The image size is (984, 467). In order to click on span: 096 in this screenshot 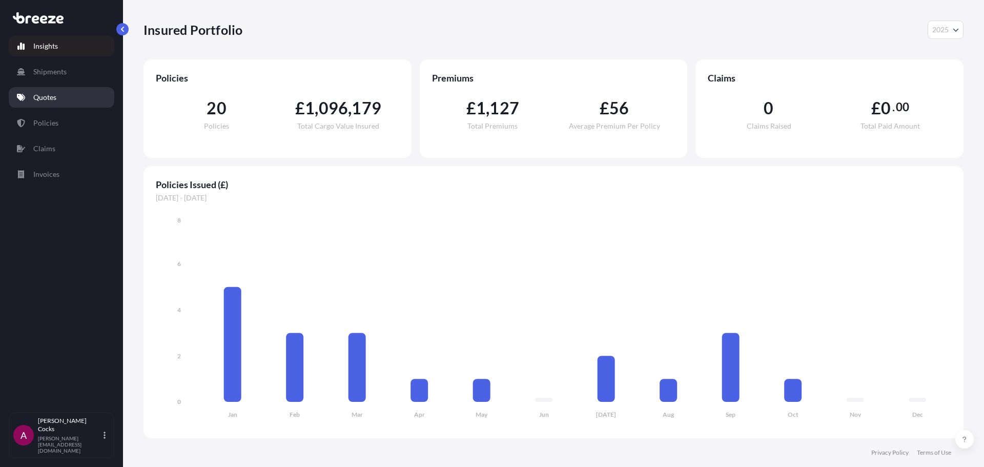, I will do `click(334, 108)`.